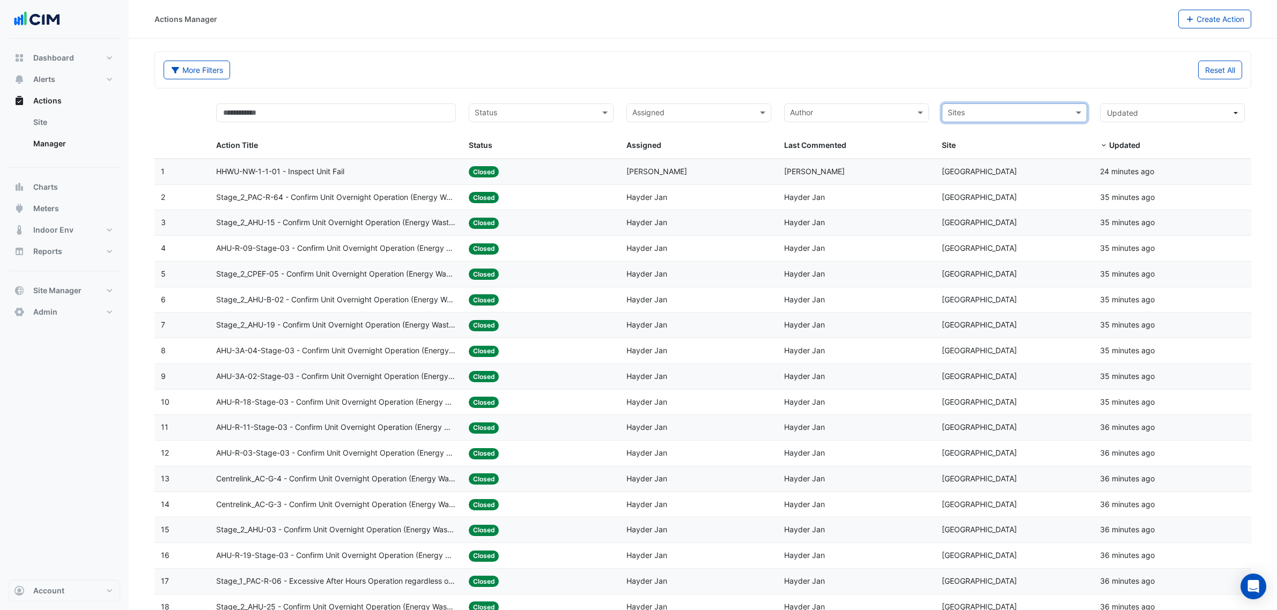 Image resolution: width=1277 pixels, height=610 pixels. What do you see at coordinates (336, 376) in the screenshot?
I see `span: AHU-3A-02-Stage-03 - Confirm Unit Overnight Operation (Energy Waste)` at bounding box center [336, 376].